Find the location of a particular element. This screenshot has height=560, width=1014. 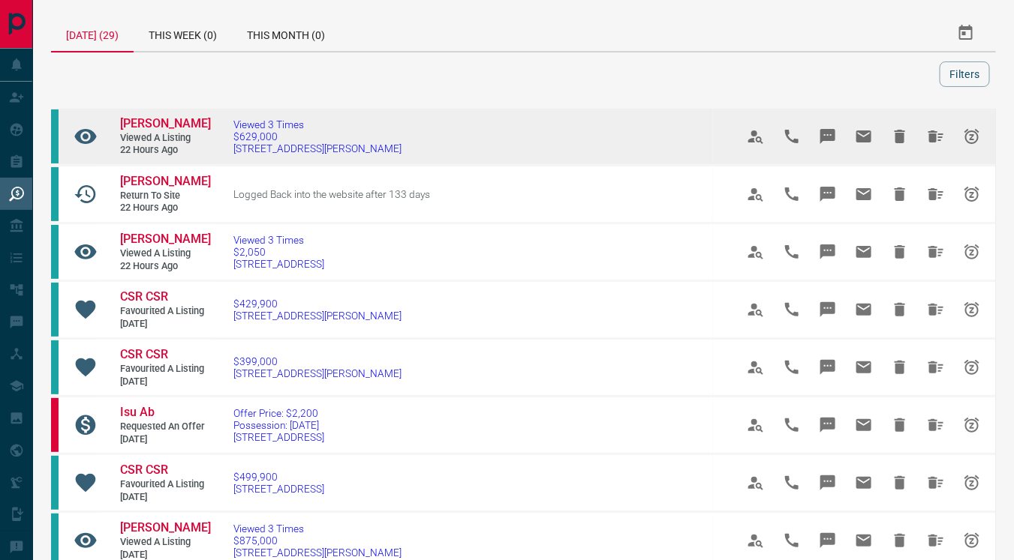

a: Isu Ab is located at coordinates (165, 413).